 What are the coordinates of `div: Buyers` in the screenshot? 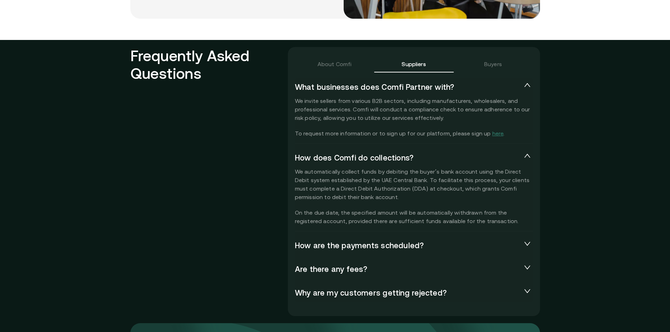 It's located at (493, 64).